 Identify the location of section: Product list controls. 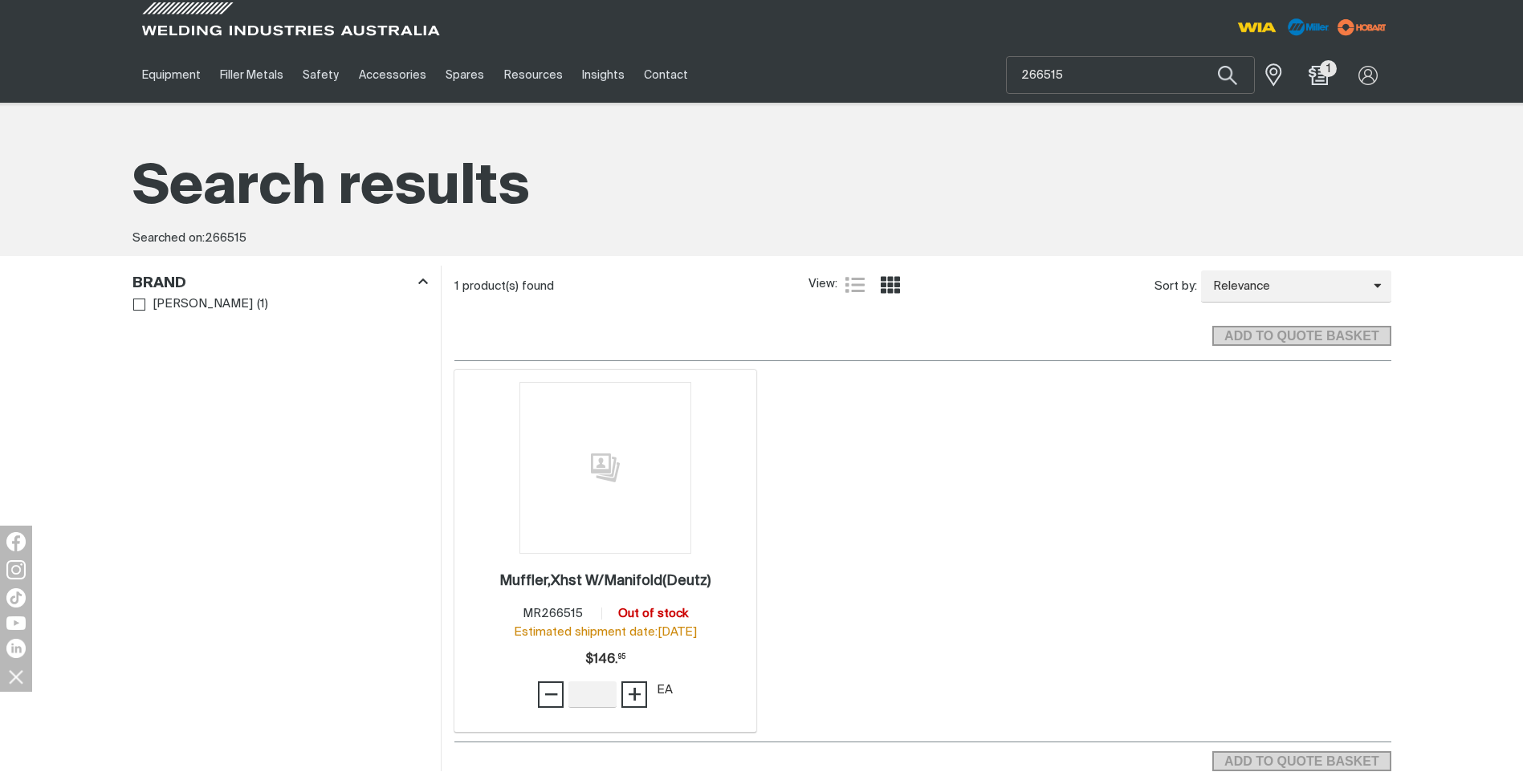
(922, 286).